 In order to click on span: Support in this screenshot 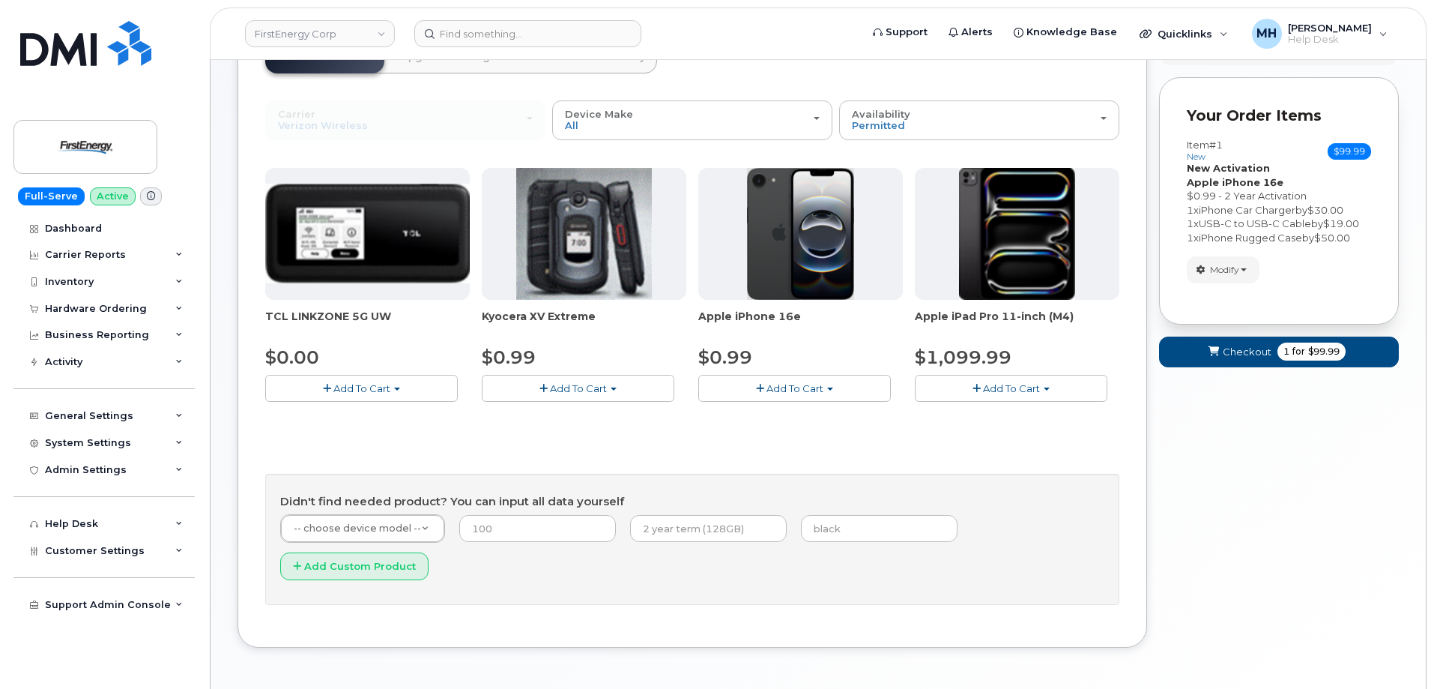, I will do `click(907, 32)`.